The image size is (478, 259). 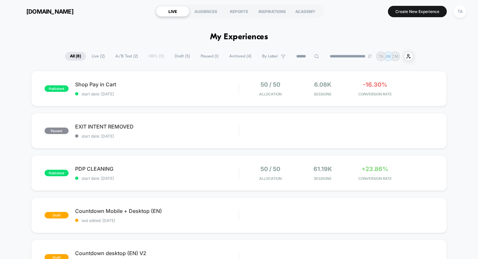 I want to click on div: ACADEMY, so click(x=305, y=11).